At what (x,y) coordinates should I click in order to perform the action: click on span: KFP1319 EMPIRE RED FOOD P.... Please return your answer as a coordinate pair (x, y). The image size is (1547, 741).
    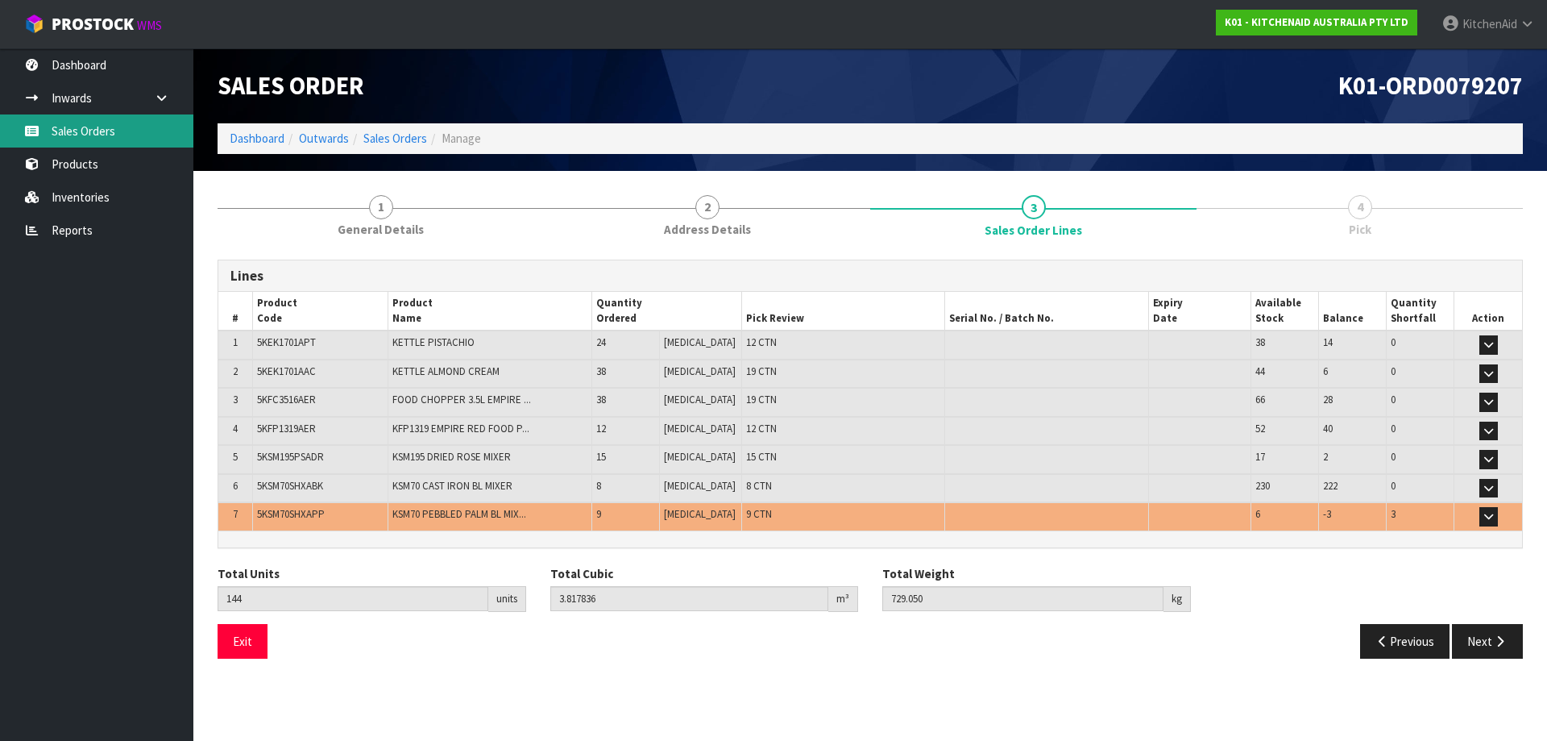
    Looking at the image, I should click on (461, 428).